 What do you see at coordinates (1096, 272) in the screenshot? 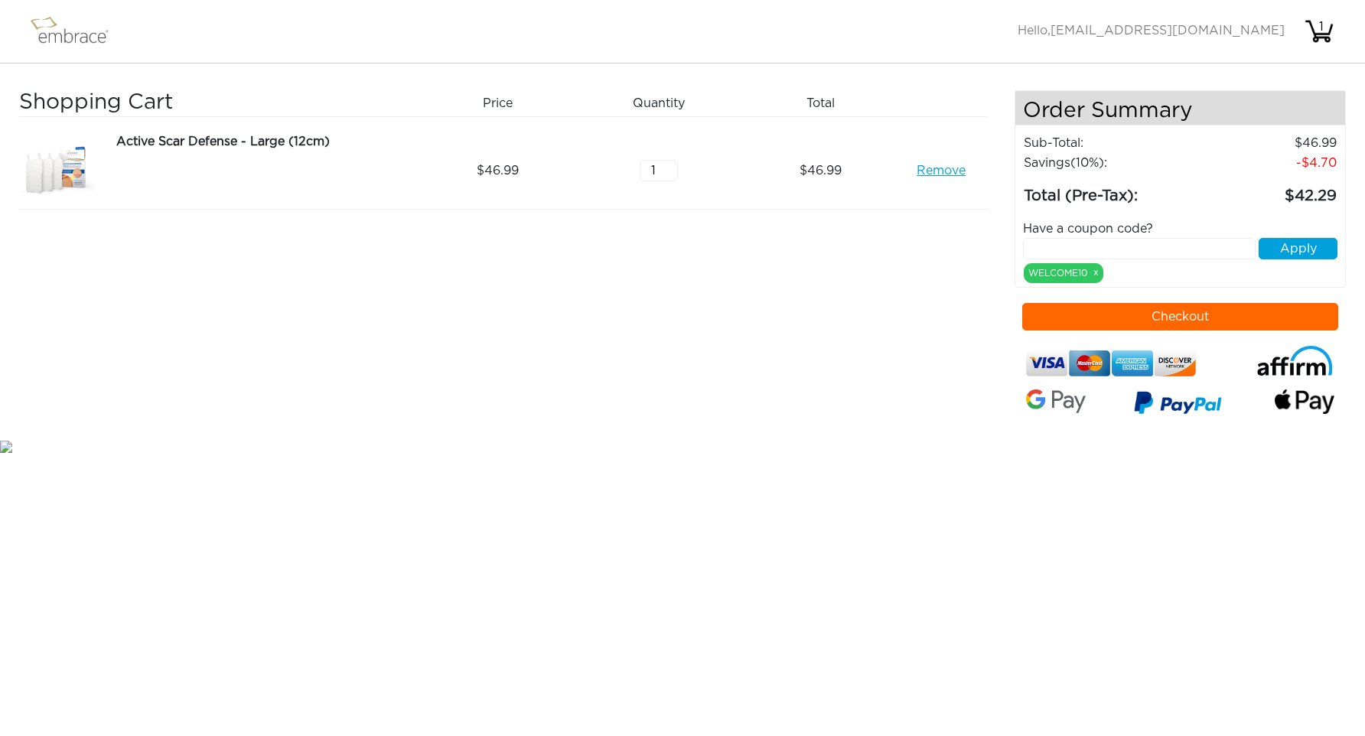
I see `a: x` at bounding box center [1096, 272].